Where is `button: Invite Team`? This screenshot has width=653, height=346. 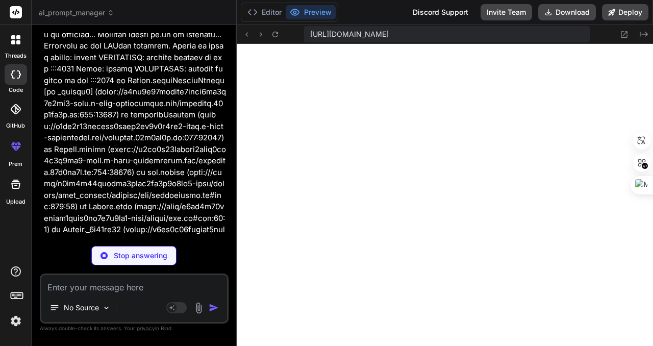
button: Invite Team is located at coordinates (506, 12).